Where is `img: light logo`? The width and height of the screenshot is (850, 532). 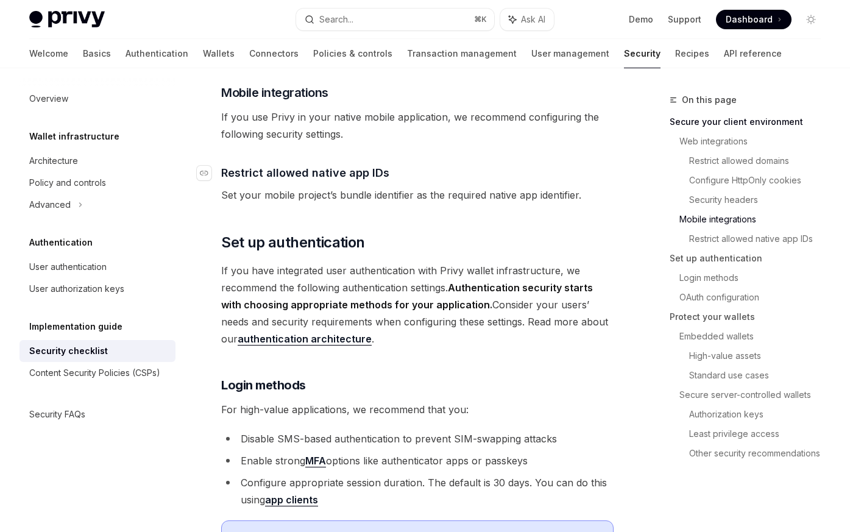
img: light logo is located at coordinates (67, 20).